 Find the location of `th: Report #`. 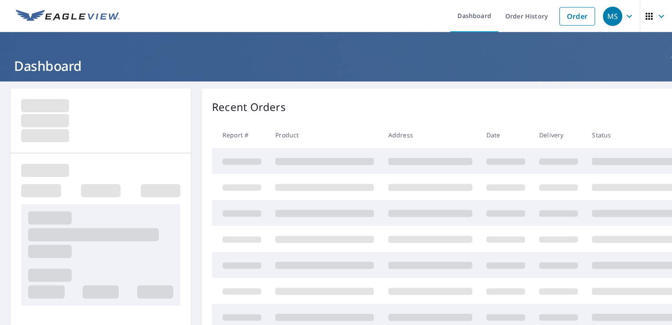

th: Report # is located at coordinates (240, 135).